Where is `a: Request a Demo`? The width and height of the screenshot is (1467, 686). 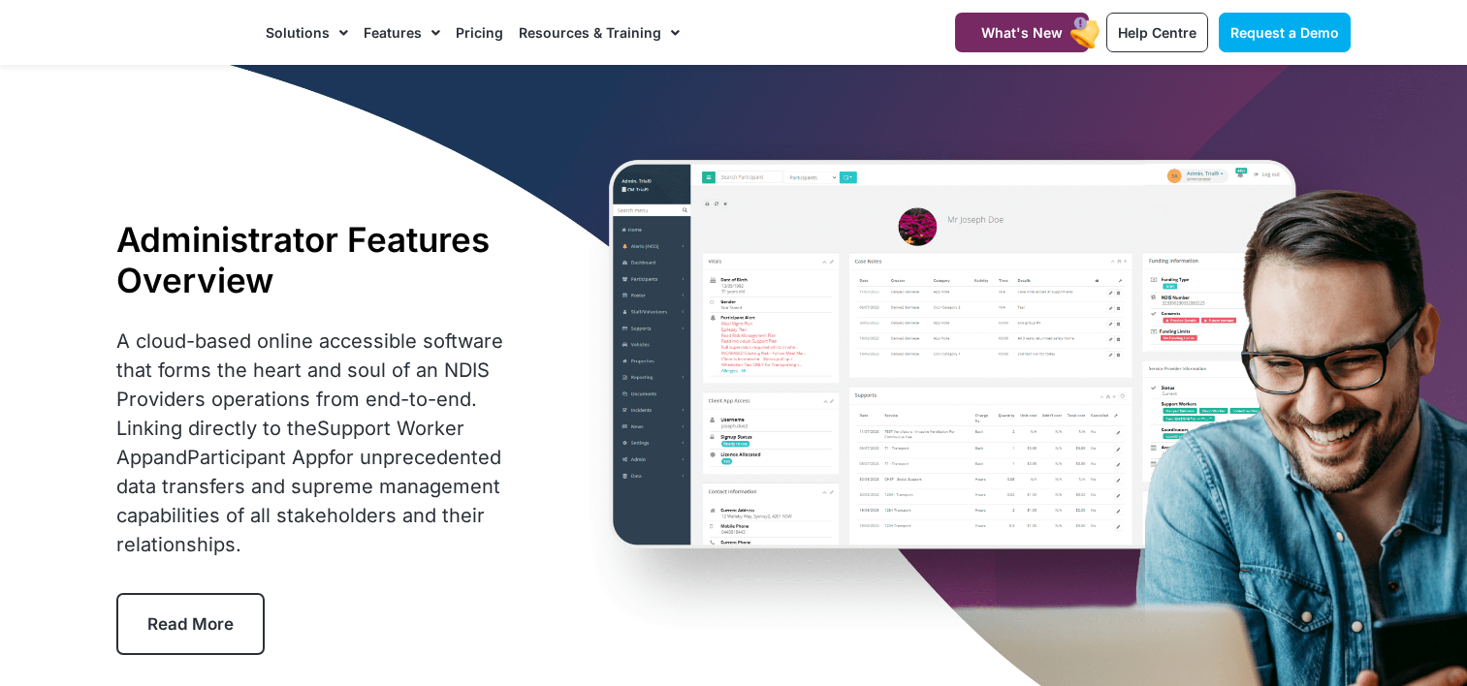 a: Request a Demo is located at coordinates (1285, 32).